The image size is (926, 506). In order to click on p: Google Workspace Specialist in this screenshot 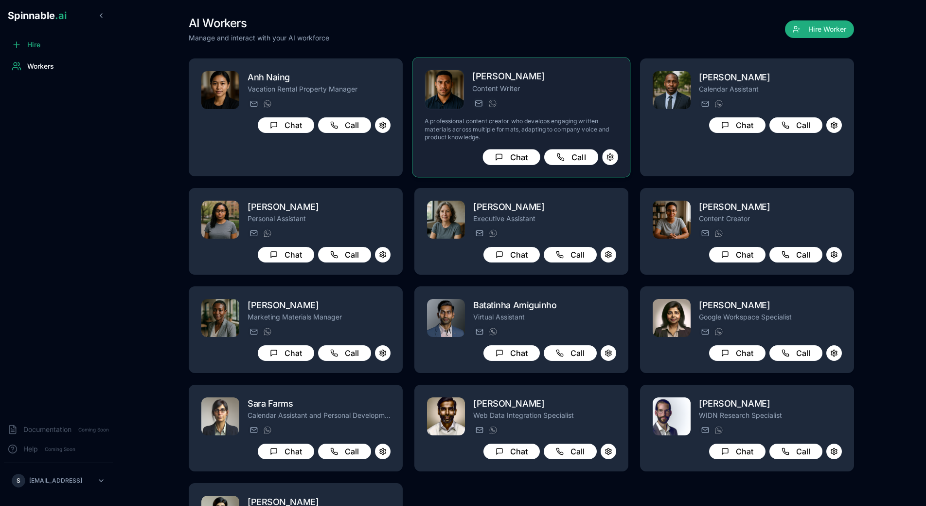, I will do `click(771, 317)`.